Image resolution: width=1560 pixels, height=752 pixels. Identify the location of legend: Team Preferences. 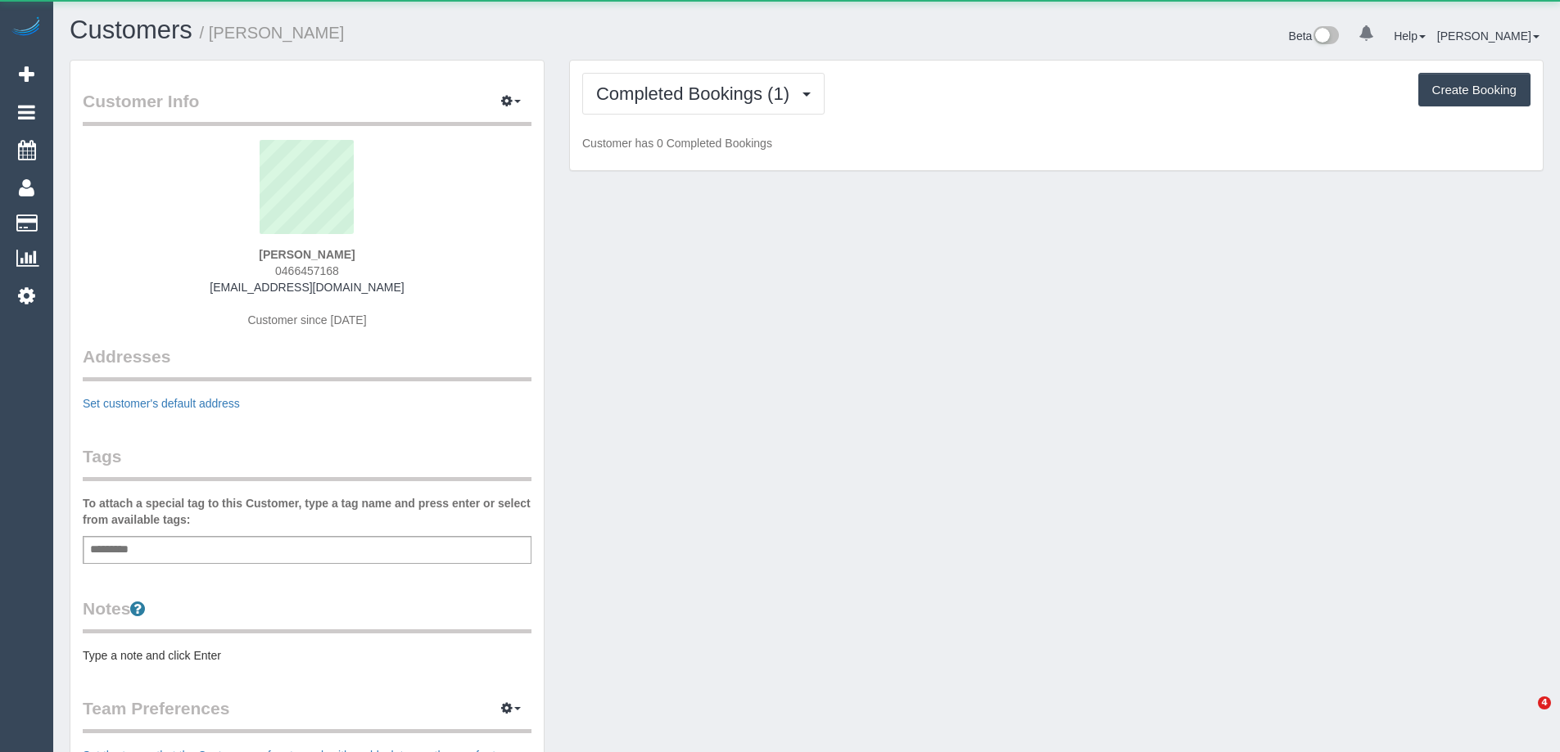
(307, 715).